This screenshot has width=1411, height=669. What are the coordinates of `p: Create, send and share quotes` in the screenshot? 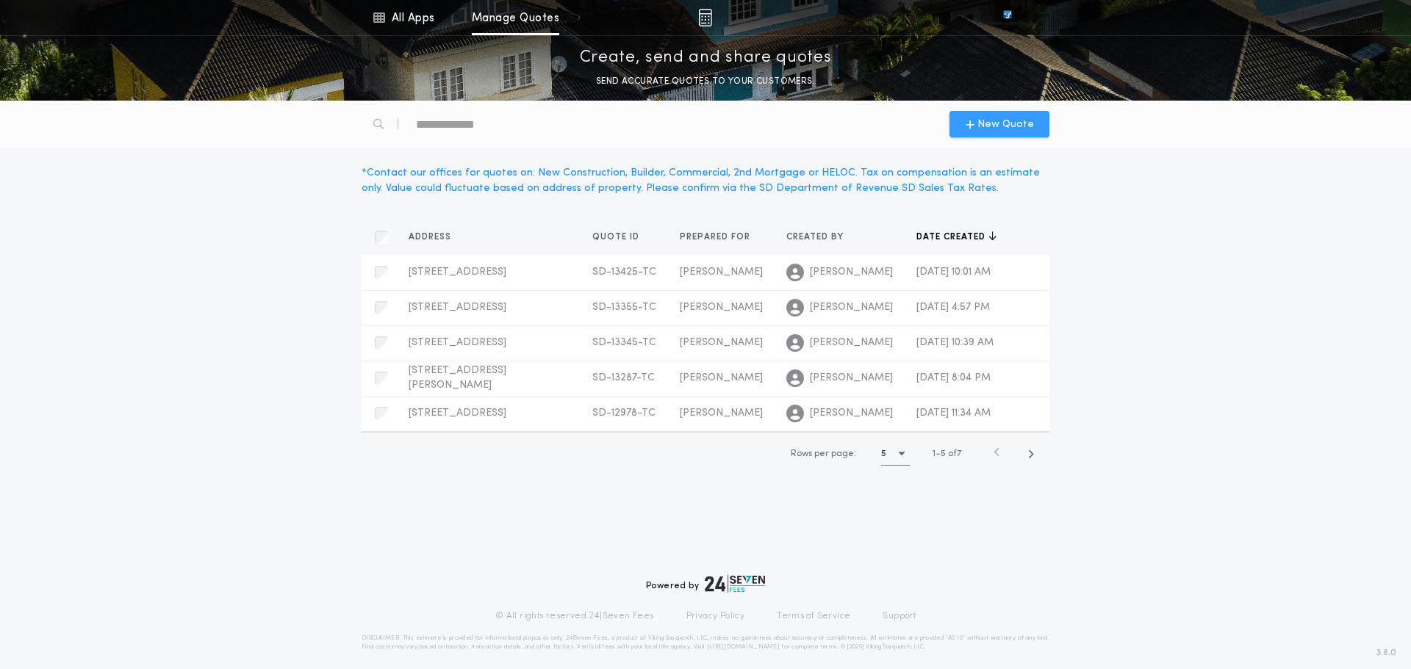 It's located at (705, 58).